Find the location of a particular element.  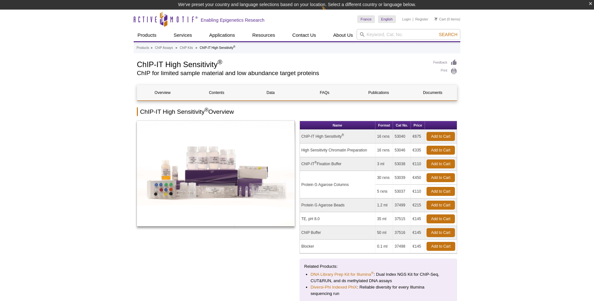

a: FAQs is located at coordinates (325, 93).